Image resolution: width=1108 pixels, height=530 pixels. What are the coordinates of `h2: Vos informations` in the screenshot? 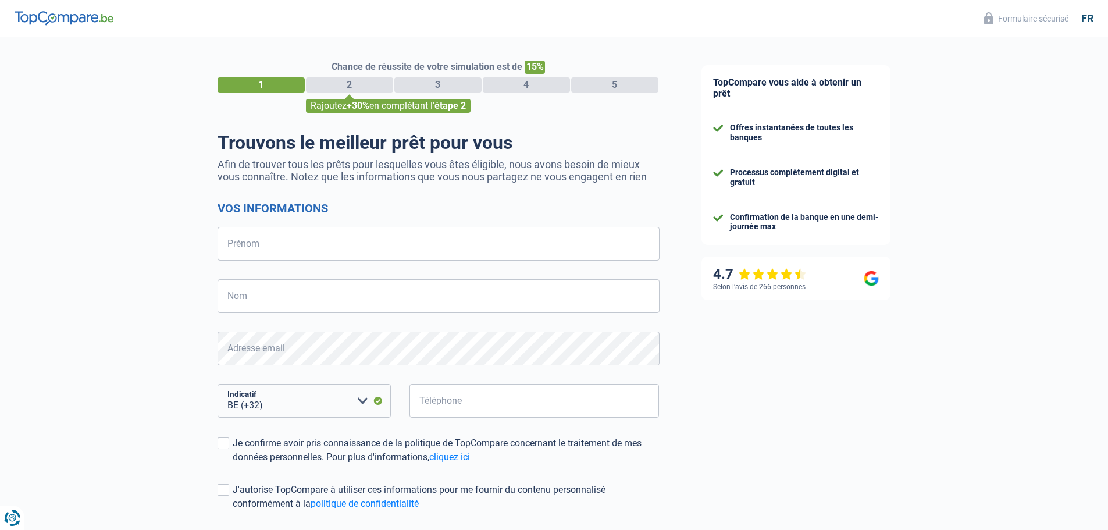 It's located at (439, 208).